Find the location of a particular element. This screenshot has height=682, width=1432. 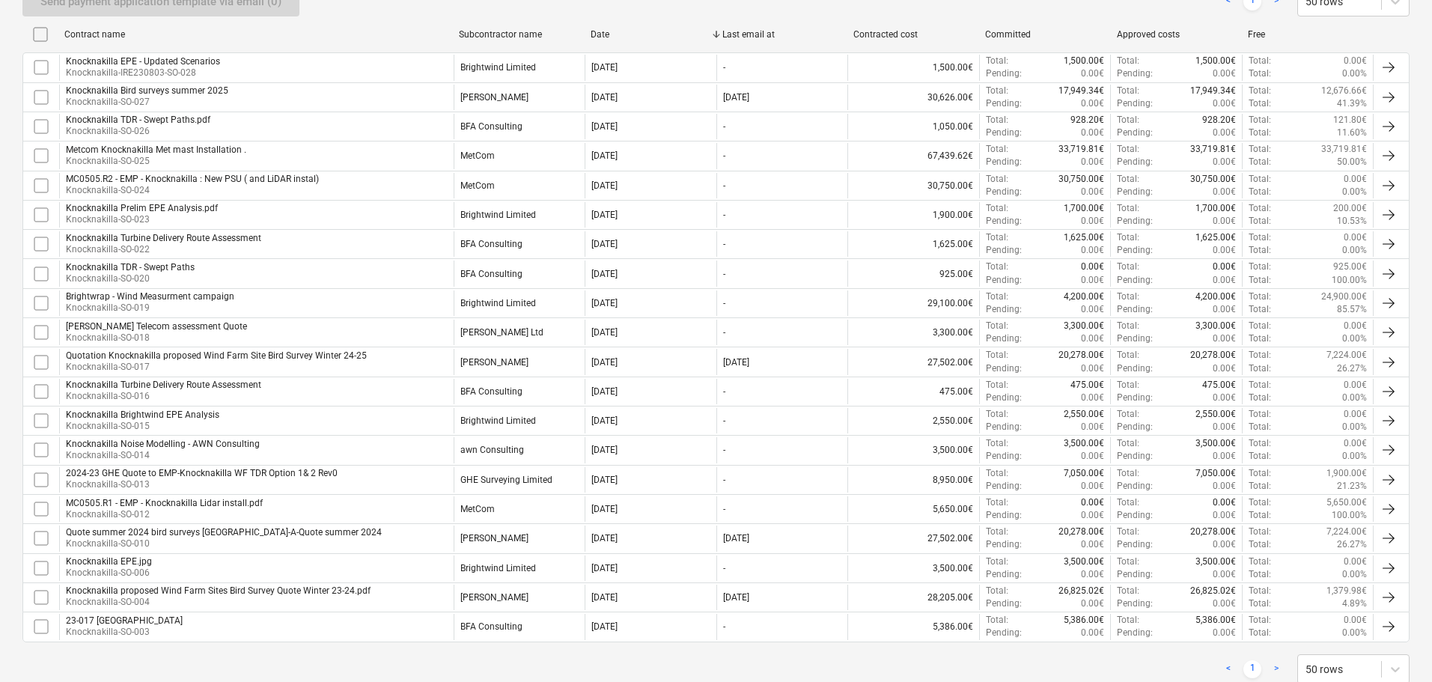

p: Knocknakilla-SO-027 is located at coordinates (147, 102).